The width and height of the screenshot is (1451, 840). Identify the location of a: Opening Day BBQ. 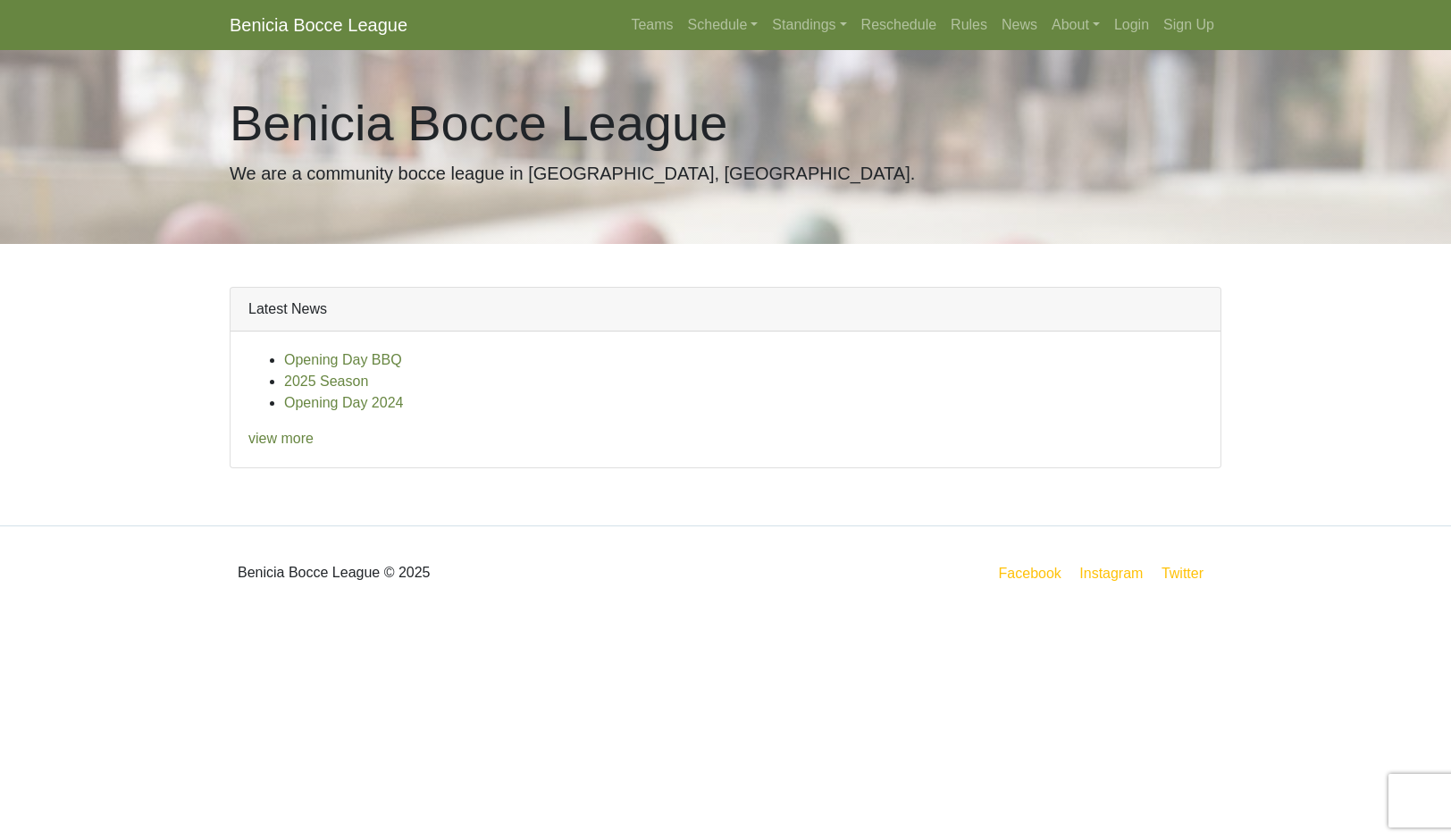
(343, 359).